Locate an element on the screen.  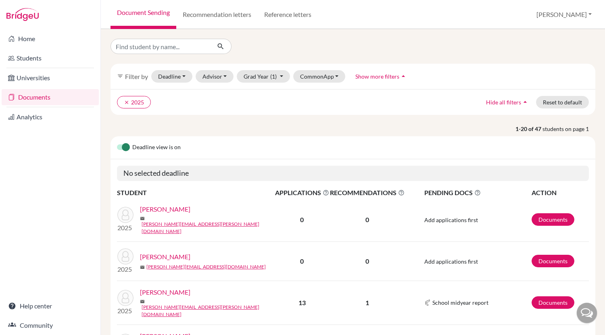
a: Home is located at coordinates (50, 39).